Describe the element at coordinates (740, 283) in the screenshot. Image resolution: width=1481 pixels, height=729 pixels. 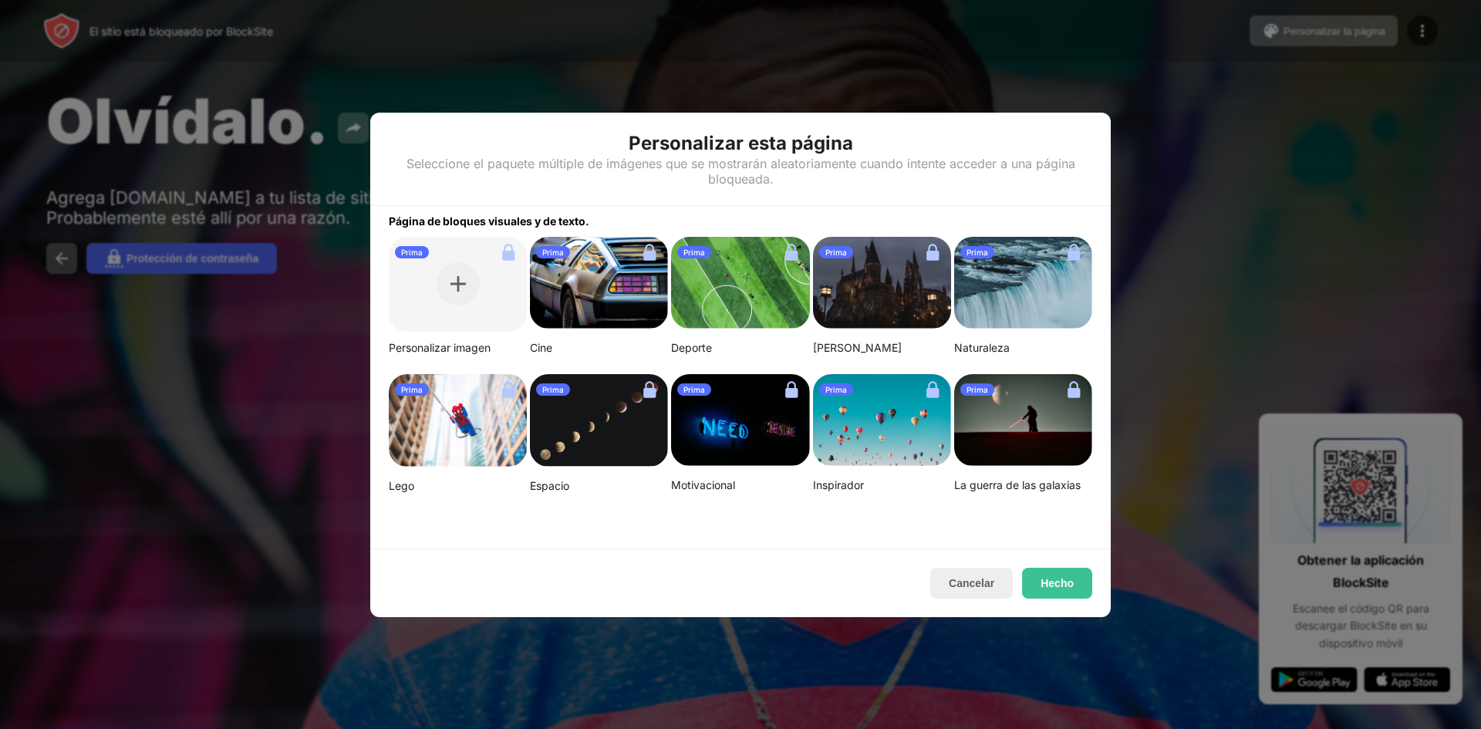
I see `img: jeff-wang-p2y4T4bFws4-unsplash-small.png` at that location.